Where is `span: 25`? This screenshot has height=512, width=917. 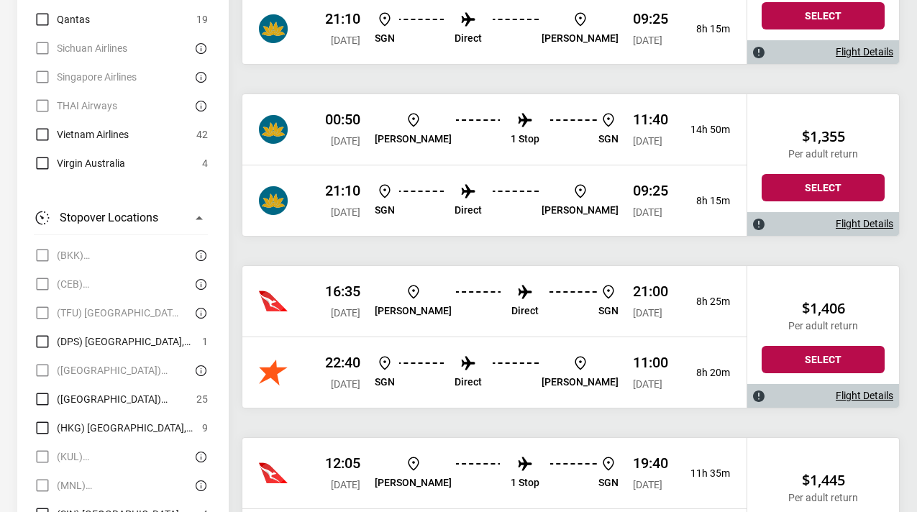
span: 25 is located at coordinates (202, 399).